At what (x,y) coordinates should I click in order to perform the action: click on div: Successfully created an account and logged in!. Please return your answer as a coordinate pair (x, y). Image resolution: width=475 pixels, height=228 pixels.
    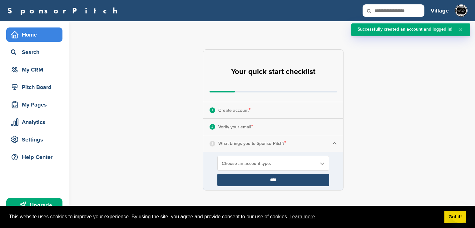
    Looking at the image, I should click on (405, 29).